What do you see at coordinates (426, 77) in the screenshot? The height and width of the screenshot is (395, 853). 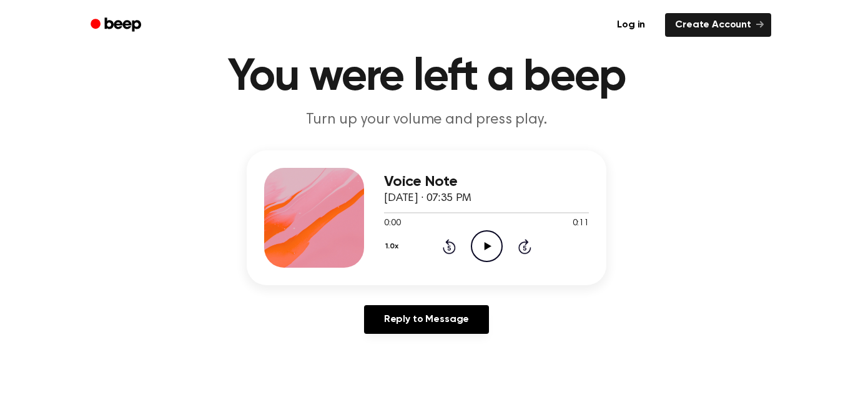 I see `h1: You were left a beep` at bounding box center [426, 77].